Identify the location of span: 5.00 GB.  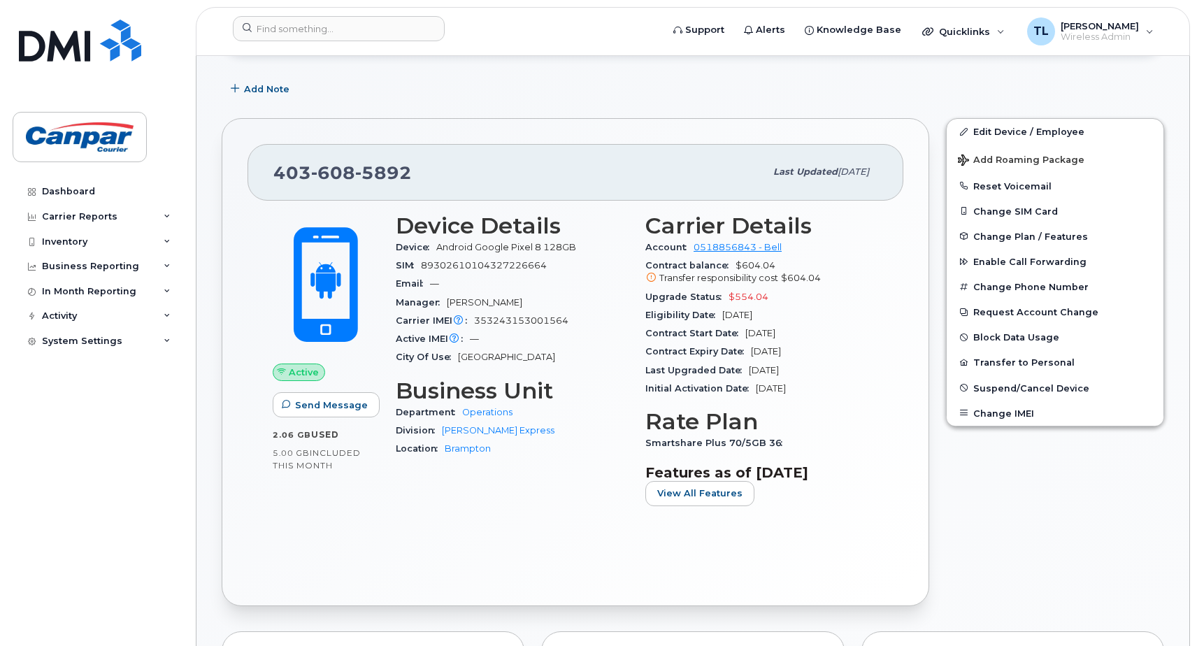
(291, 453).